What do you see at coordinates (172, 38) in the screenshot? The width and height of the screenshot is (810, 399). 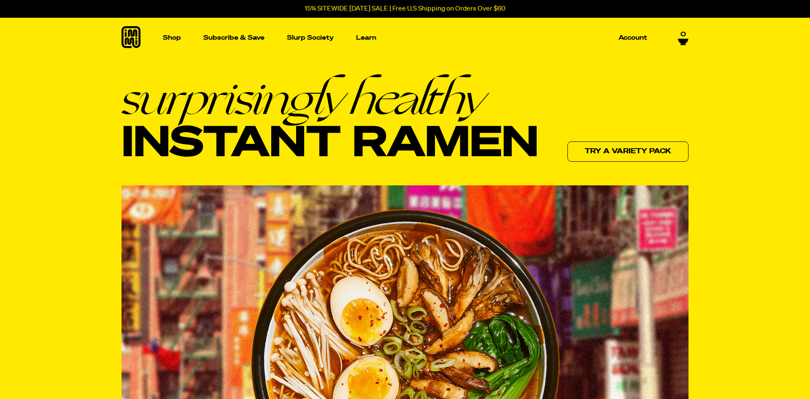 I see `a: Shop` at bounding box center [172, 38].